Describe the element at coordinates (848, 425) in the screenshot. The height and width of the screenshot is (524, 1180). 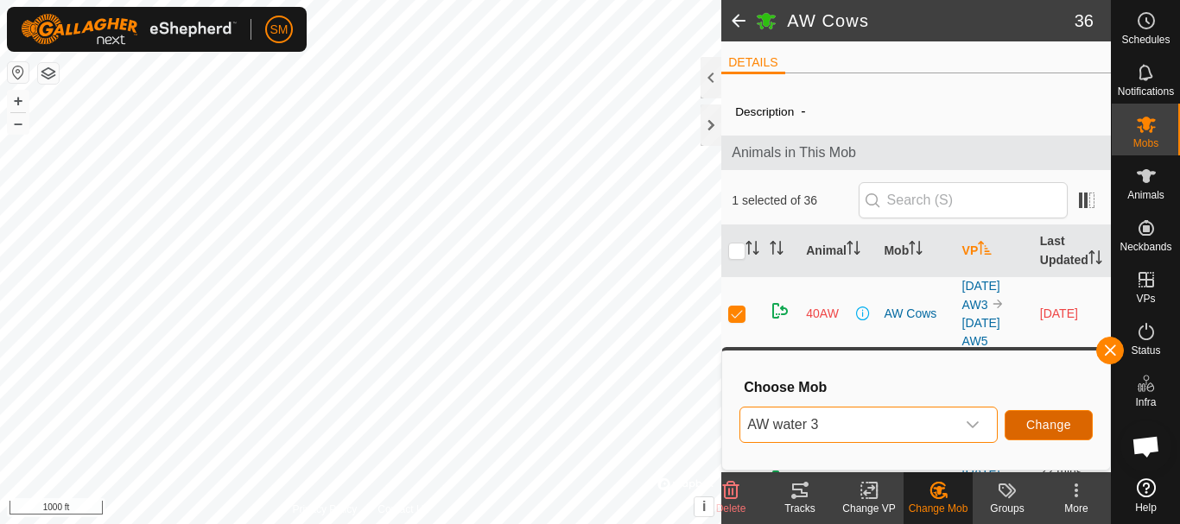
I see `span: AW water 3` at that location.